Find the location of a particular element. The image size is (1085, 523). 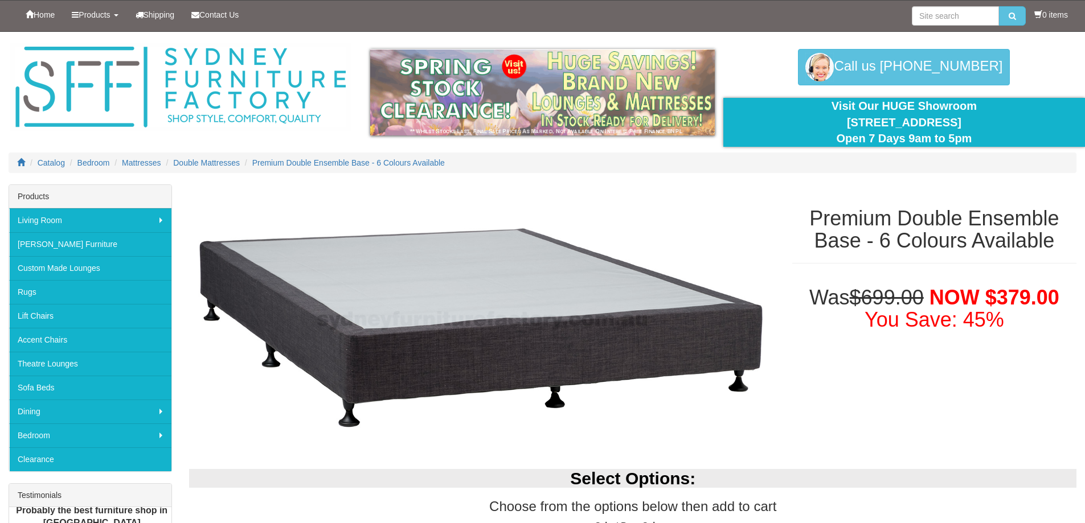

a: Double Mattresses is located at coordinates (206, 163).